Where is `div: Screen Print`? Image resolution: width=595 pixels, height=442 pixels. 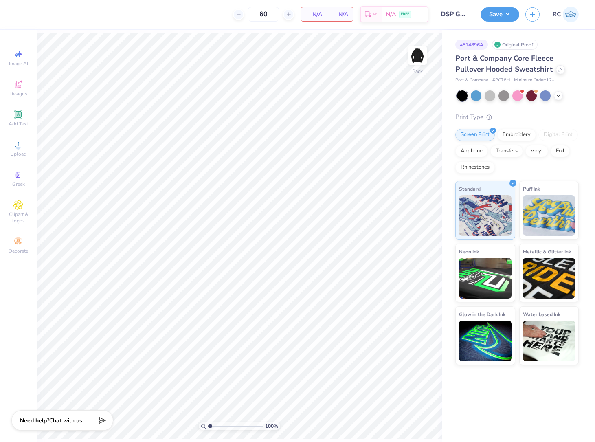 div: Screen Print is located at coordinates (475, 135).